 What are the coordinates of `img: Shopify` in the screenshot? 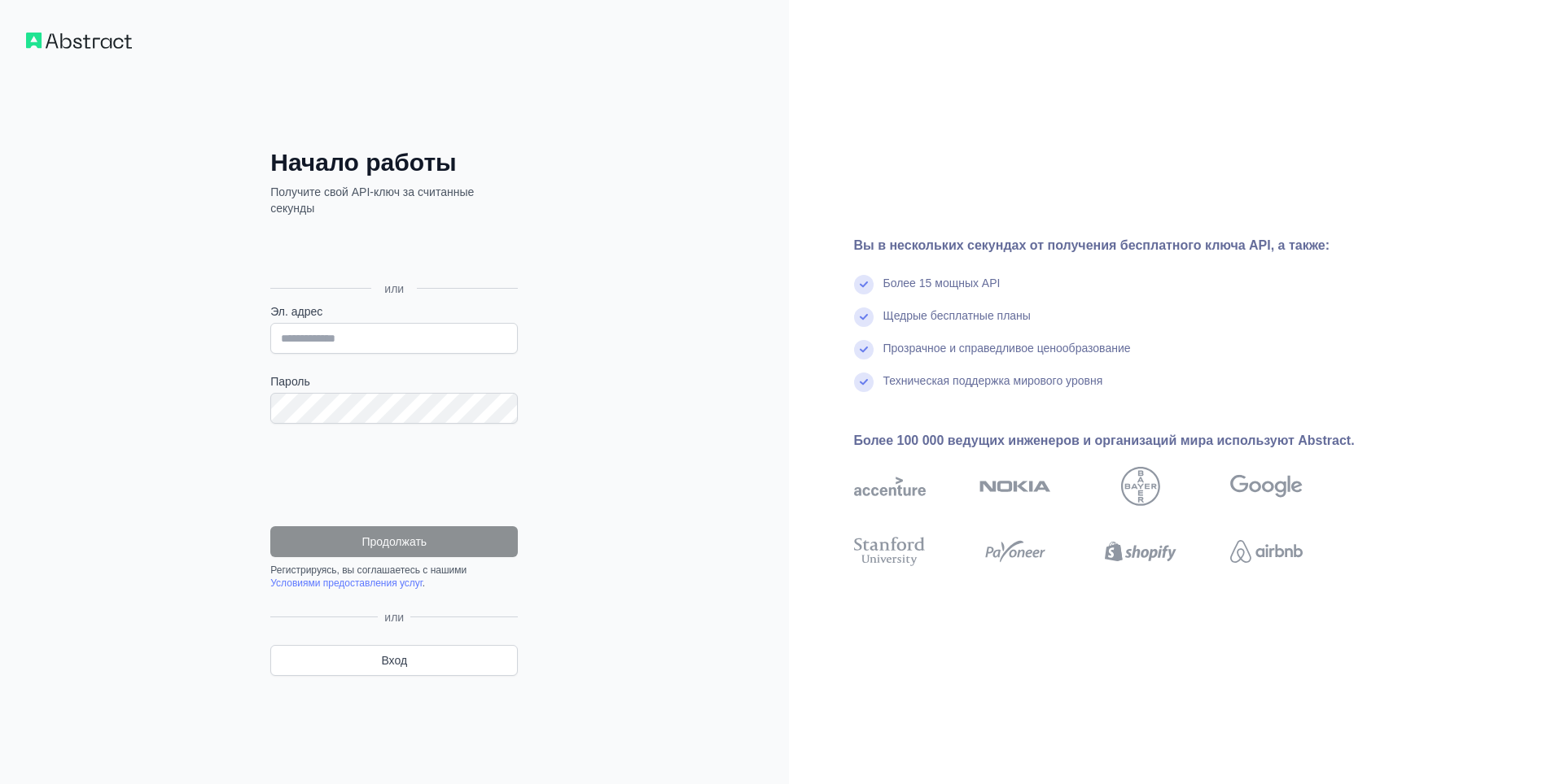 It's located at (1140, 551).